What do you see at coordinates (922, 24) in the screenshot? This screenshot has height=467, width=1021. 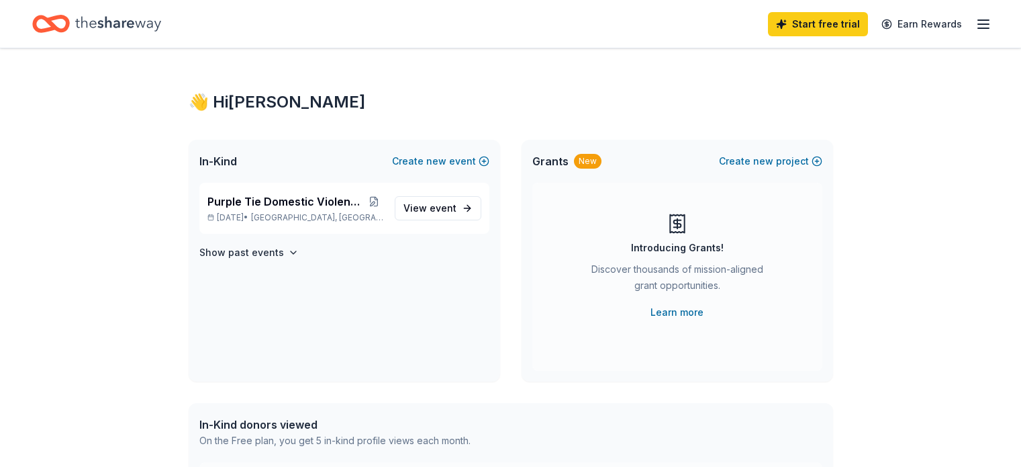 I see `a: Earn Rewards` at bounding box center [922, 24].